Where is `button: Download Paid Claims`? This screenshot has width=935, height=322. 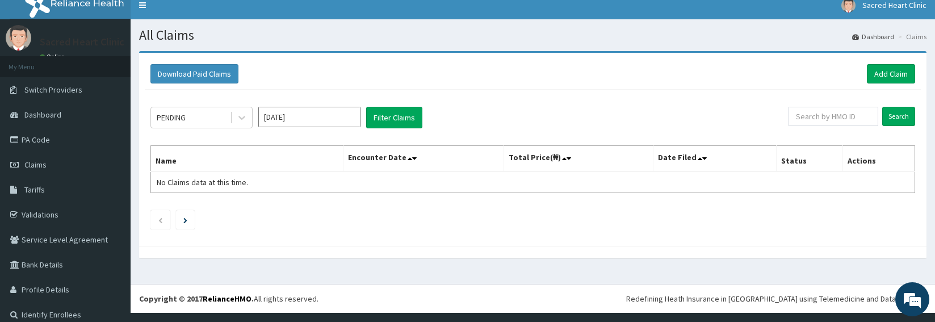 button: Download Paid Claims is located at coordinates (194, 74).